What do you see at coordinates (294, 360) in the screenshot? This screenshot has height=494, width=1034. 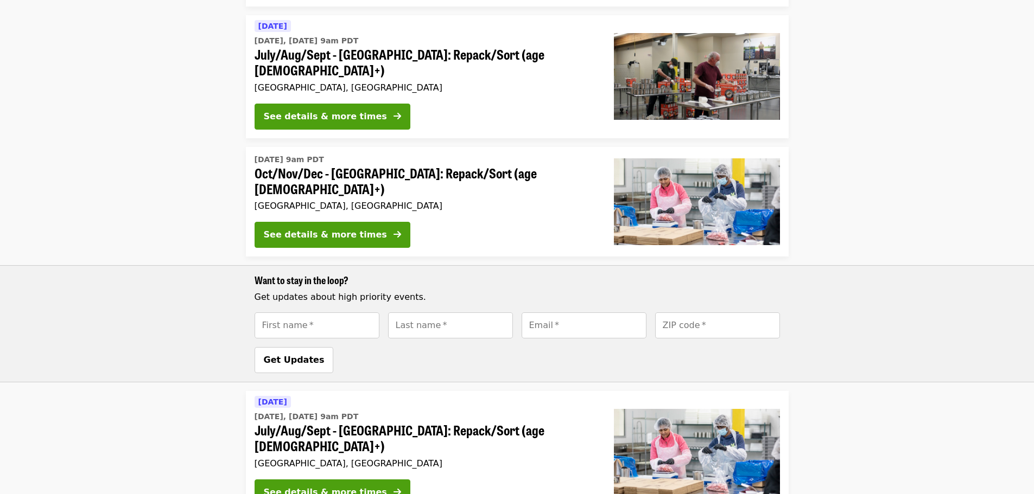 I see `button: Get Updates` at bounding box center [294, 360].